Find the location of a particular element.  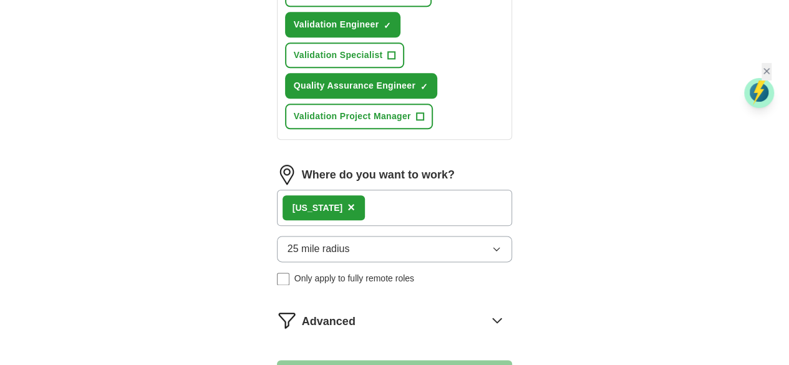

img: filter is located at coordinates (287, 320).